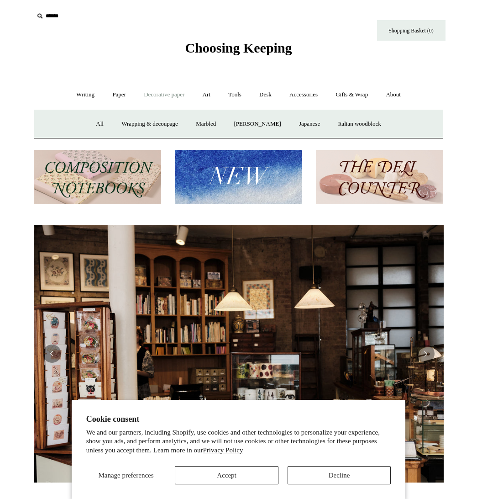 The height and width of the screenshot is (499, 477). I want to click on img: 20250131 INSIDE OF THE SHOP.jpg__PID:b9484a69-a10a-4bde-9e8d-1408d3d5e6ad, so click(239, 353).